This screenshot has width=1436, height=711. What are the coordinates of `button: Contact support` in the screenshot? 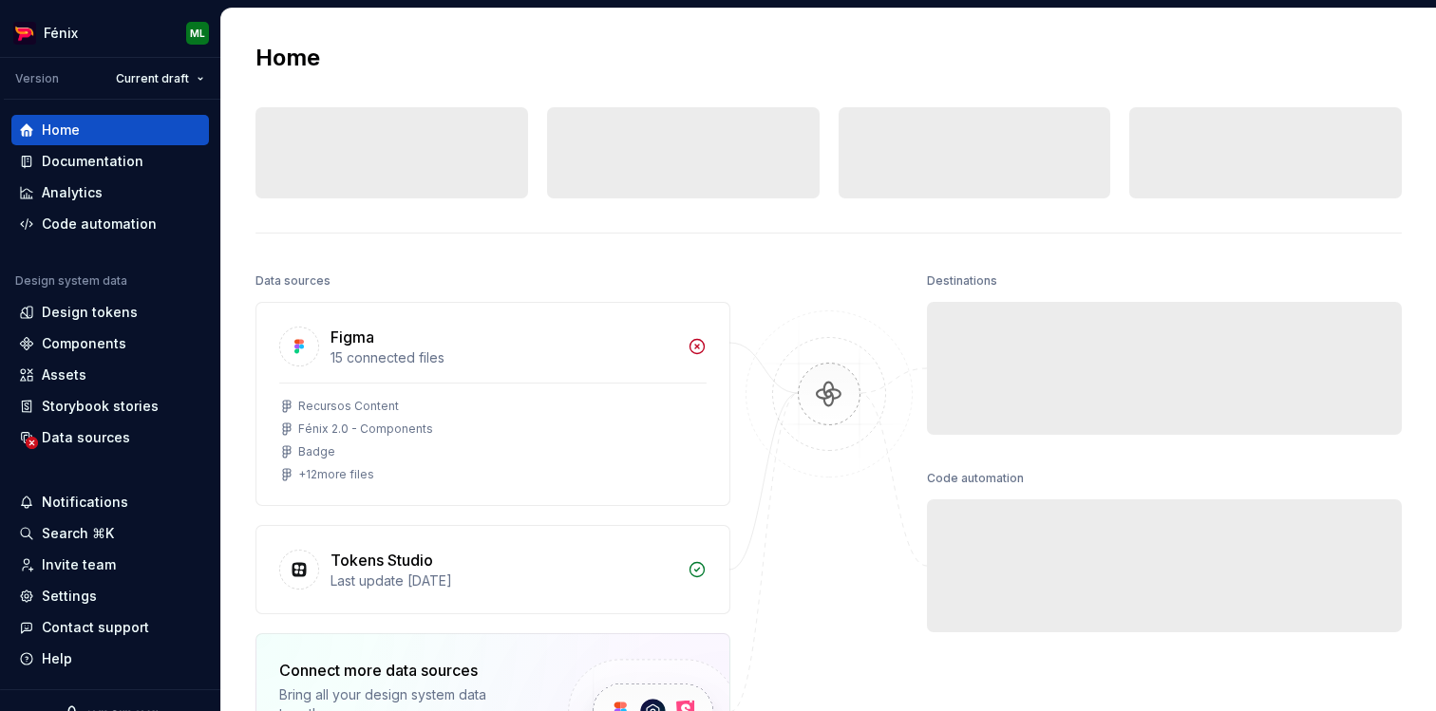 It's located at (110, 628).